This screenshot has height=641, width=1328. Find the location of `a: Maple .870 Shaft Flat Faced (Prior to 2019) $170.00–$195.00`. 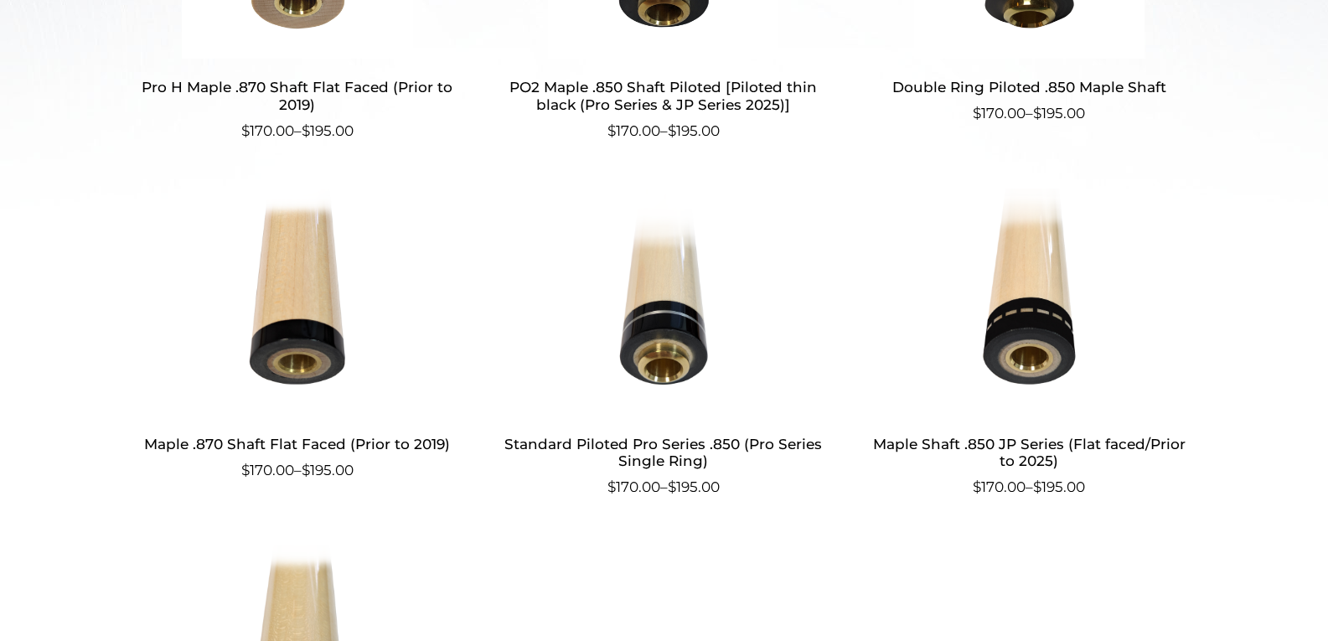

a: Maple .870 Shaft Flat Faced (Prior to 2019) $170.00–$195.00 is located at coordinates (298, 334).